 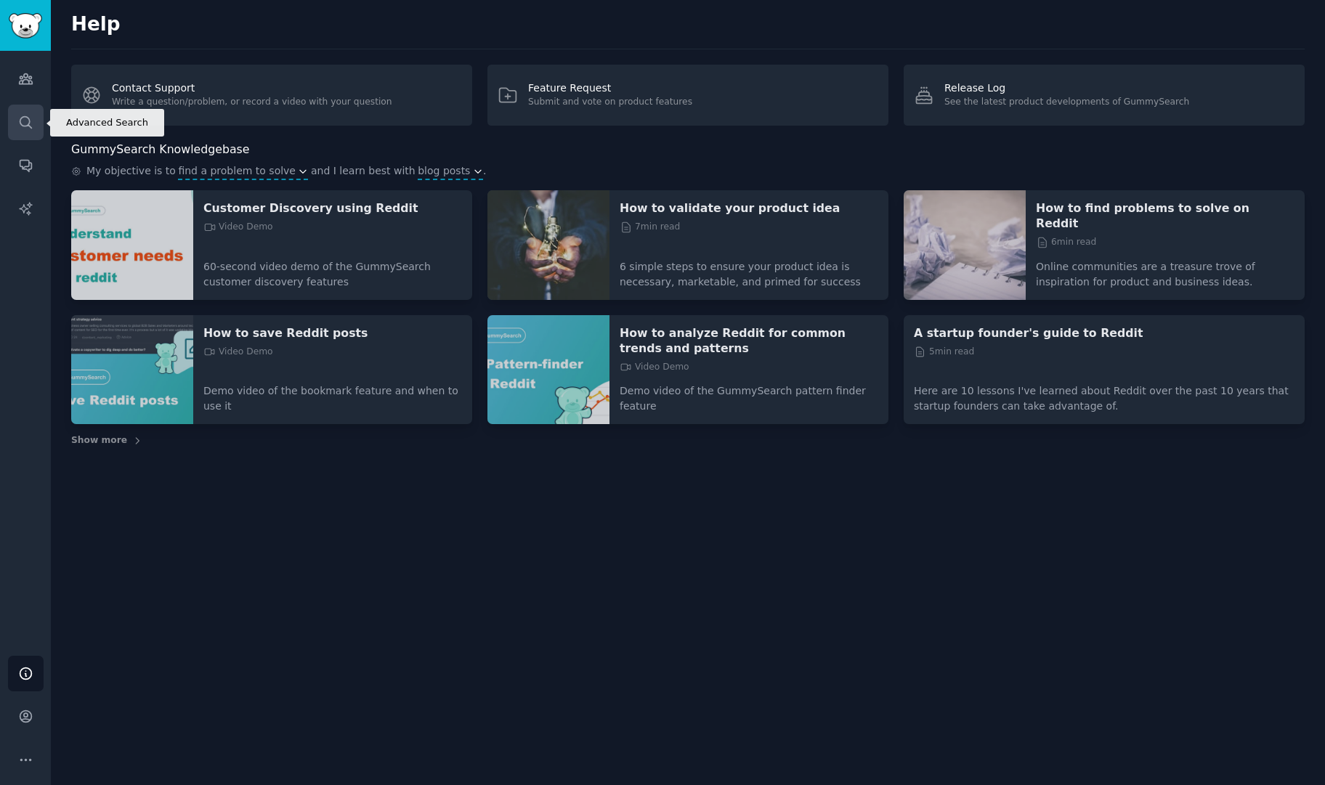 What do you see at coordinates (944, 352) in the screenshot?
I see `span: 5 min read` at bounding box center [944, 352].